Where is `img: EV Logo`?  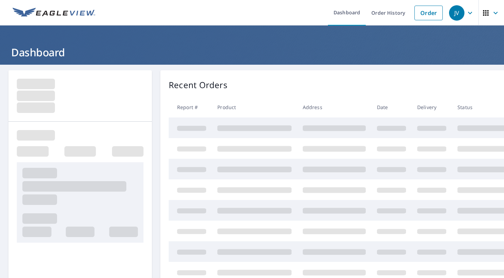 img: EV Logo is located at coordinates (54, 13).